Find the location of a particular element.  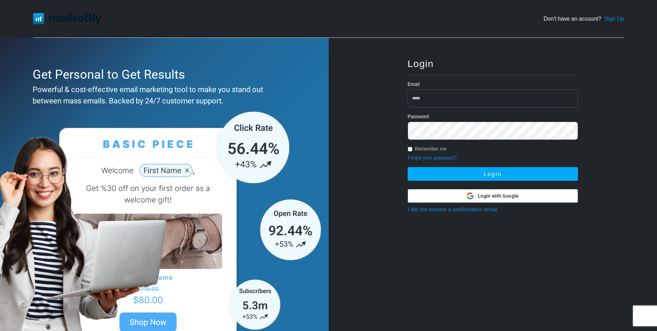

button: Login is located at coordinates (493, 174).